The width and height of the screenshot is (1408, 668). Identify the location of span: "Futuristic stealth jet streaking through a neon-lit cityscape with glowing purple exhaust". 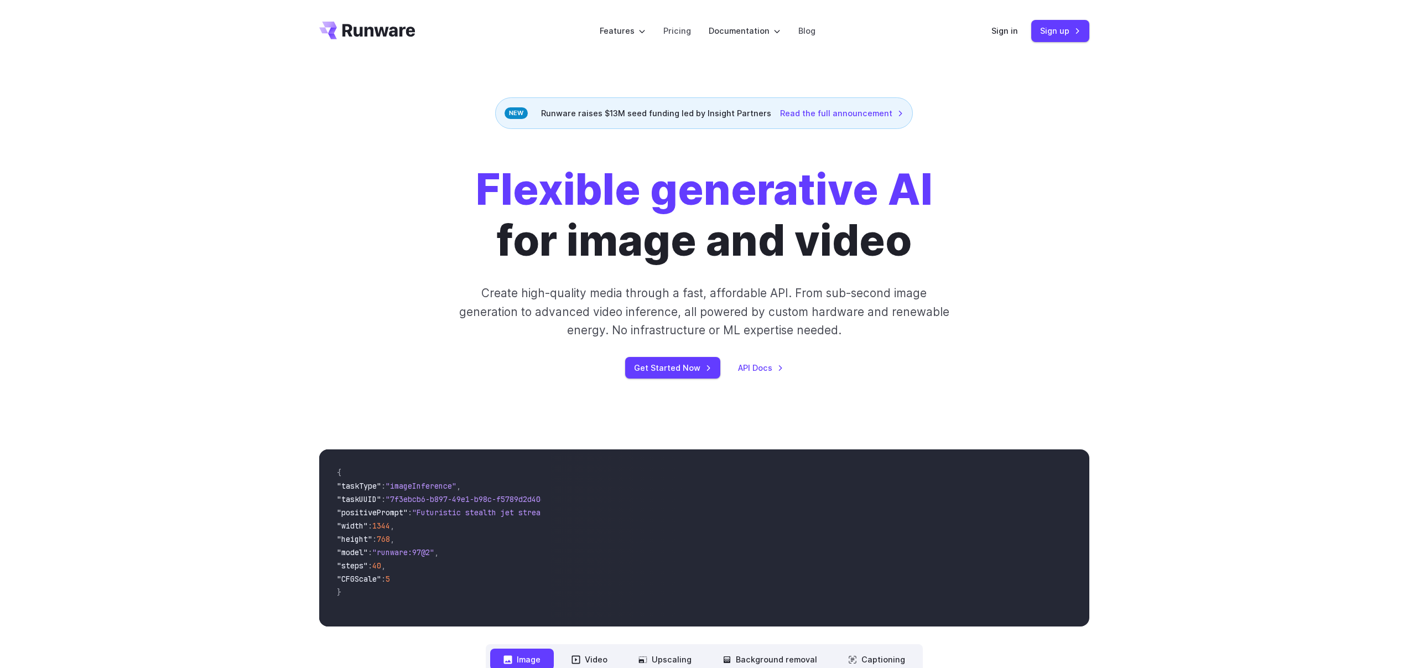
(614, 512).